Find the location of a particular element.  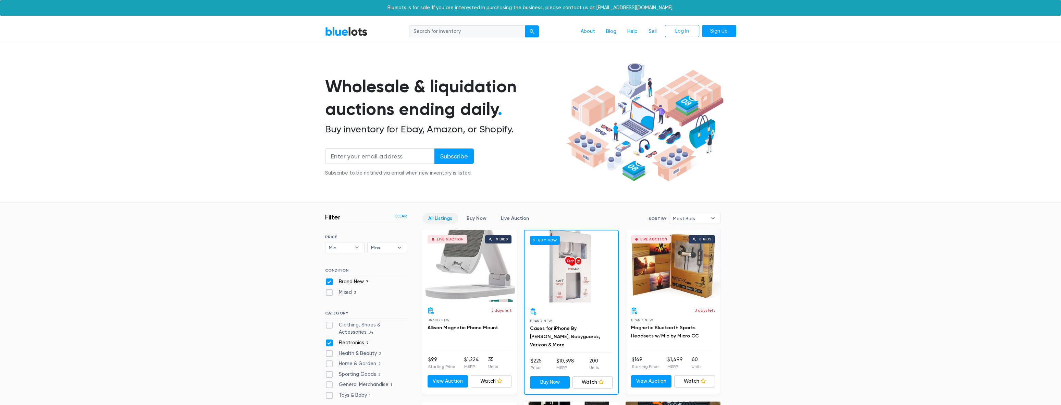

a: Log In is located at coordinates (682, 31).